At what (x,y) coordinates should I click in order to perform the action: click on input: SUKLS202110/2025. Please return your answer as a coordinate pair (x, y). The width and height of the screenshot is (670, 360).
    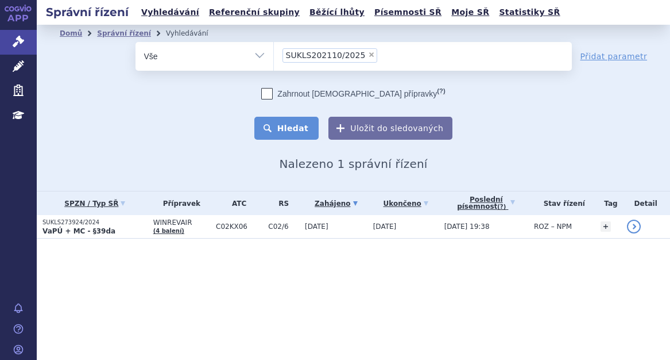
    Looking at the image, I should click on (384, 55).